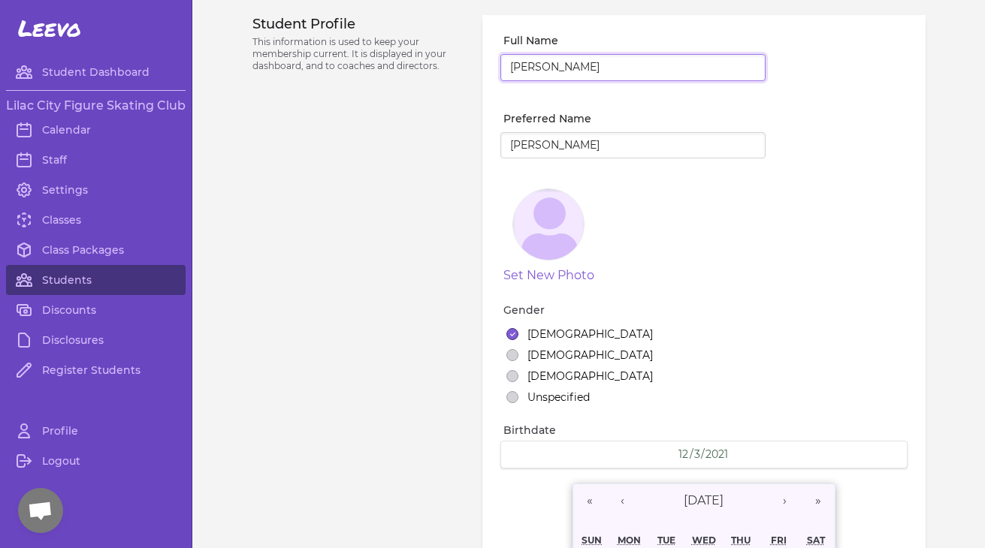  What do you see at coordinates (50, 29) in the screenshot?
I see `span: Leevo` at bounding box center [50, 29].